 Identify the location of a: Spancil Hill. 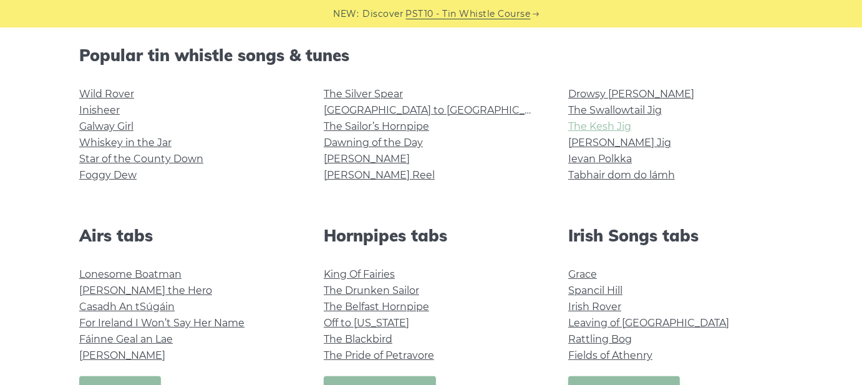
(595, 290).